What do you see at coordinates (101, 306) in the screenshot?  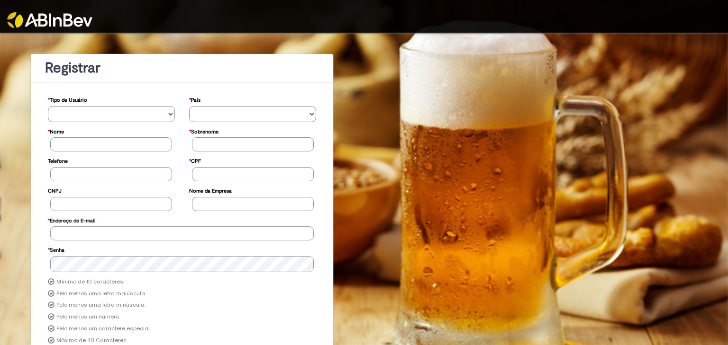 I see `label: Pelo menos uma letra minúscula.` at bounding box center [101, 306].